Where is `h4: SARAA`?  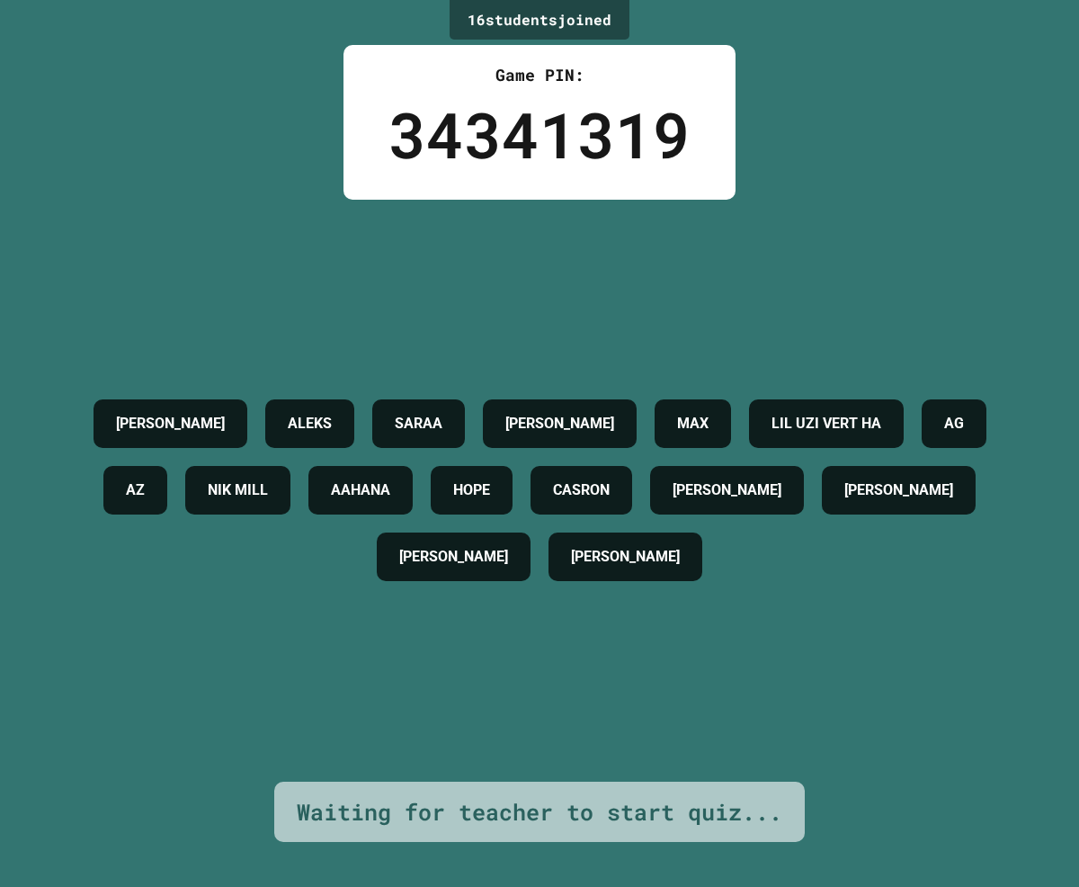 h4: SARAA is located at coordinates (418, 424).